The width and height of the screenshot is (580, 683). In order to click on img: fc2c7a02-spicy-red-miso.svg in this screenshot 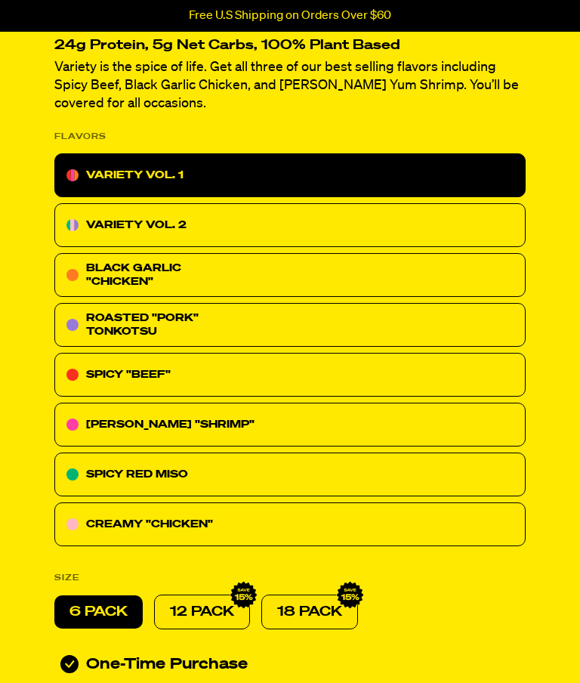, I will do `click(73, 474)`.